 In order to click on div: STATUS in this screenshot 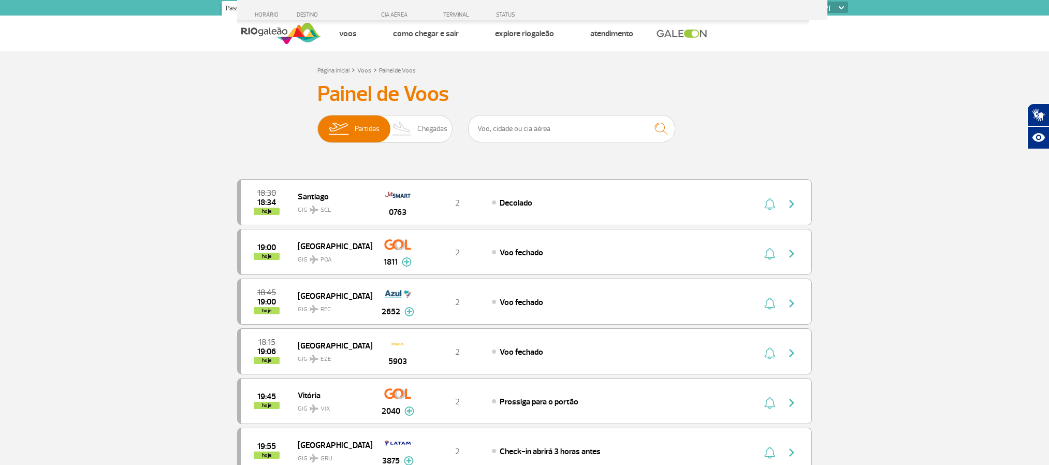, I will do `click(533, 14)`.